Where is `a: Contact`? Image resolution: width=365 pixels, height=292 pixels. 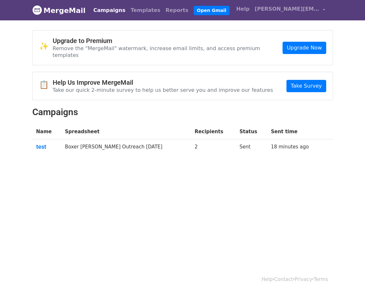 a: Contact is located at coordinates (284, 279).